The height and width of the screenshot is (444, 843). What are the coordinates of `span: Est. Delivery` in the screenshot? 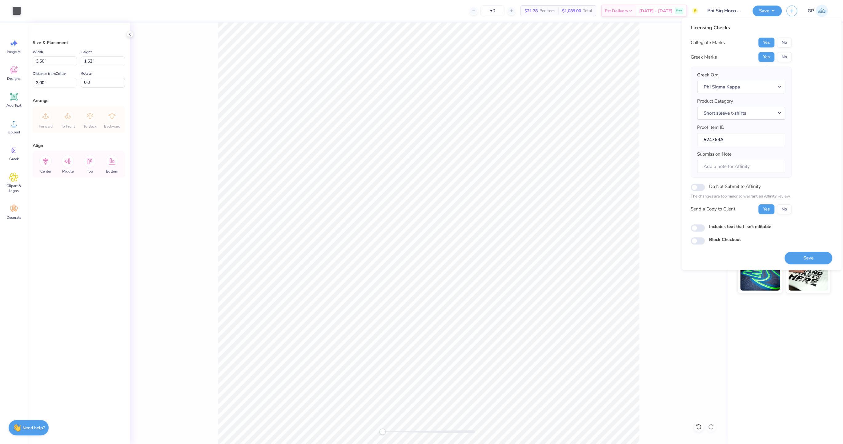 It's located at (617, 11).